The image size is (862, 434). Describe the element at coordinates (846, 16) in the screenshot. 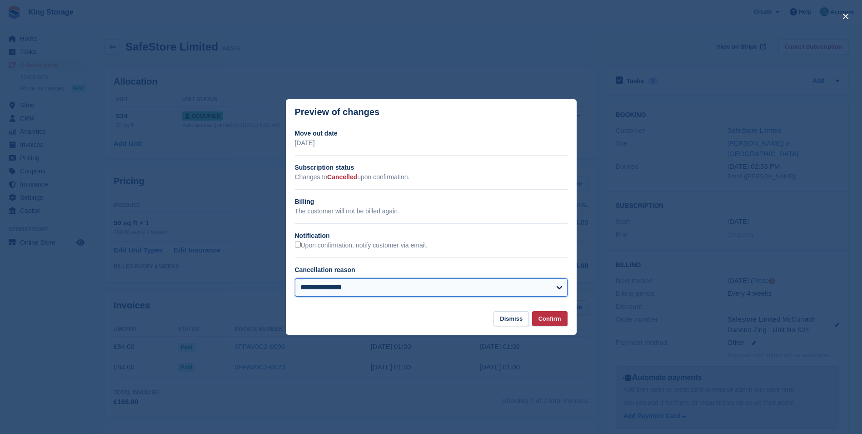

I see `button: close` at that location.